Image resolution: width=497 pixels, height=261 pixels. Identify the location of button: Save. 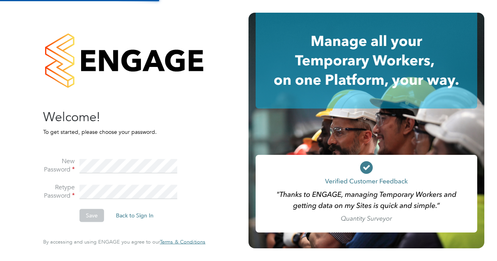
(92, 215).